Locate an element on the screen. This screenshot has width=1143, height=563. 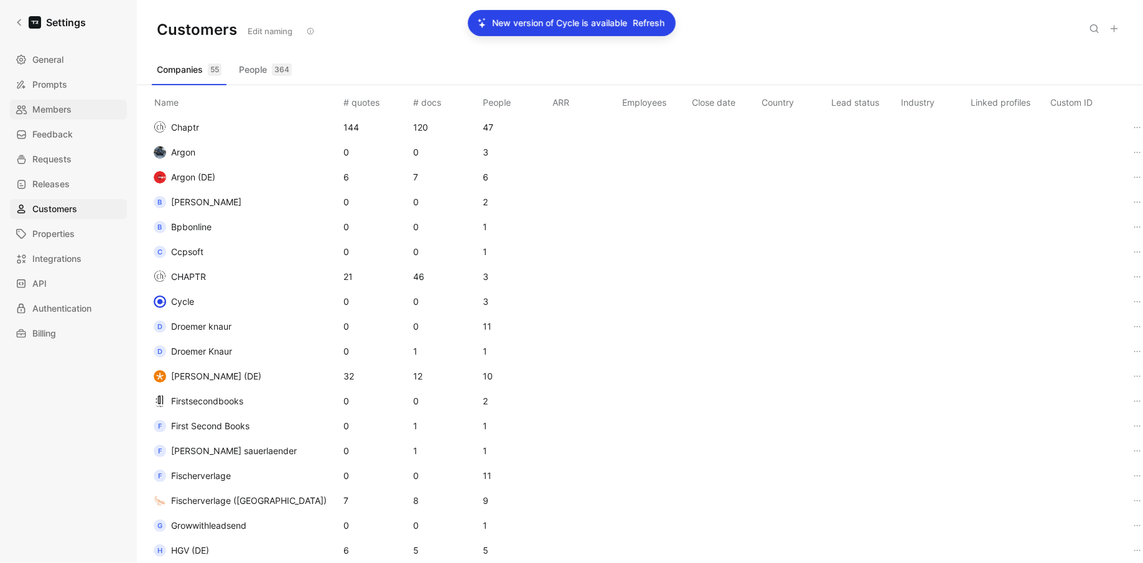
span: Droemer knaur is located at coordinates (201, 326).